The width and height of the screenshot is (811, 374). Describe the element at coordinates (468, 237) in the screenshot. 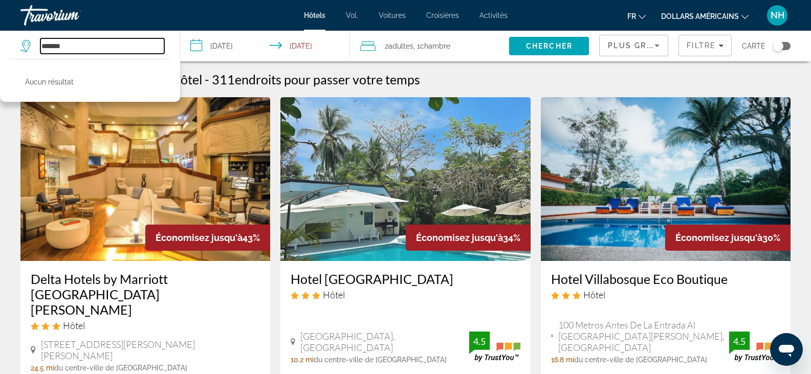

I see `div: 34%` at that location.